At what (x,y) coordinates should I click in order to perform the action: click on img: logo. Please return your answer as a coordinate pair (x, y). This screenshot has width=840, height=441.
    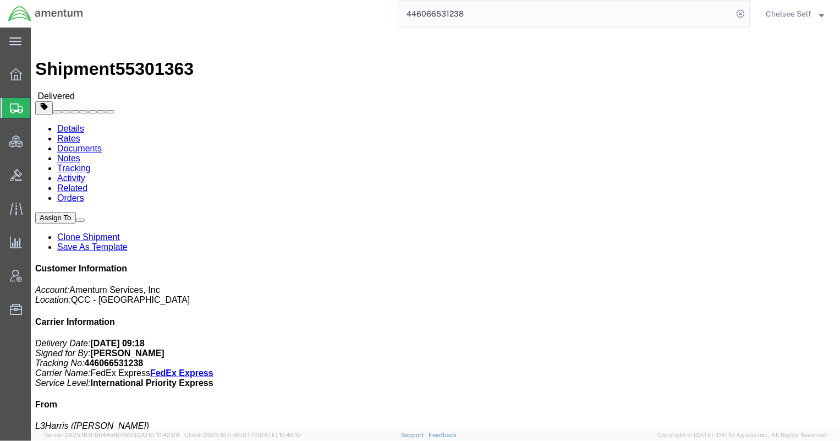
    Looking at the image, I should click on (46, 14).